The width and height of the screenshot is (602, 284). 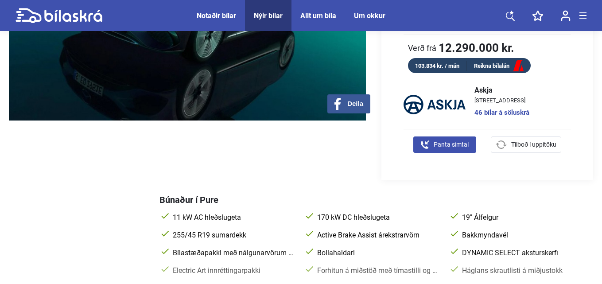 I want to click on button: Deila, so click(x=349, y=104).